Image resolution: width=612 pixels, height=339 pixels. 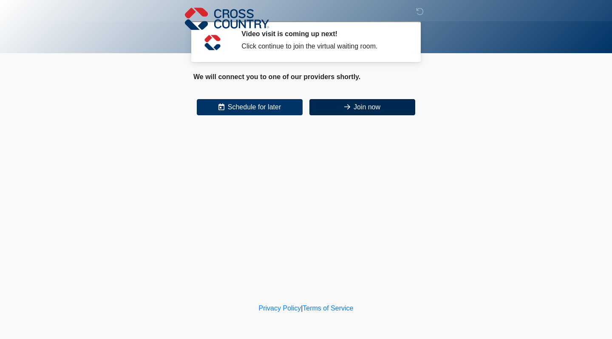 I want to click on a: Terms of Service, so click(x=327, y=308).